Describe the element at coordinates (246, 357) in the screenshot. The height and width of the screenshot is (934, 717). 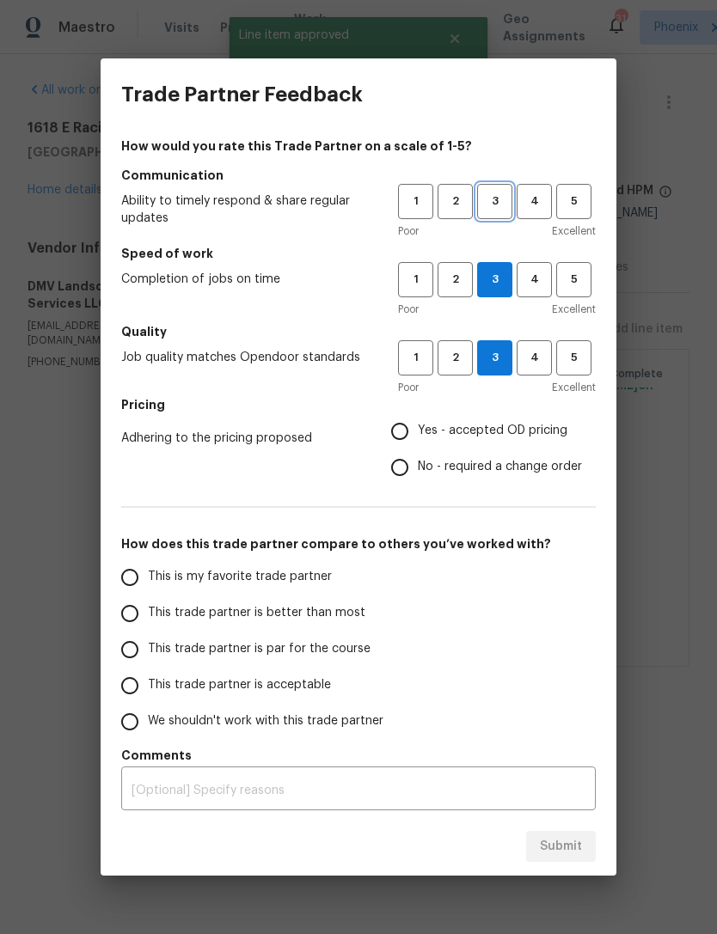
I see `span: Job quality matches Opendoor standards` at that location.